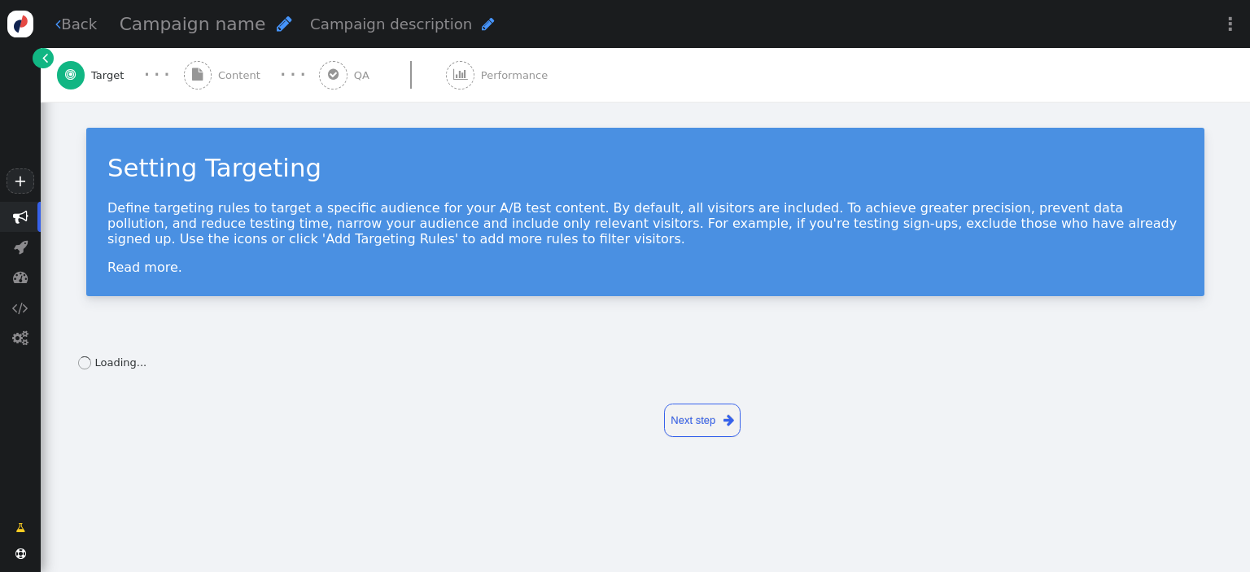 This screenshot has height=572, width=1250. What do you see at coordinates (391, 24) in the screenshot?
I see `span: Campaign description` at bounding box center [391, 24].